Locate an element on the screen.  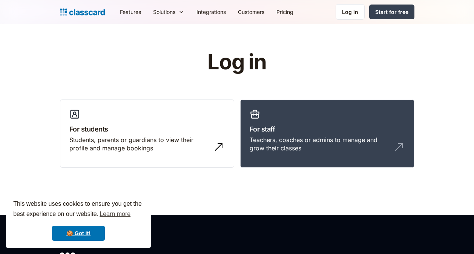
div: Log in is located at coordinates (350, 12).